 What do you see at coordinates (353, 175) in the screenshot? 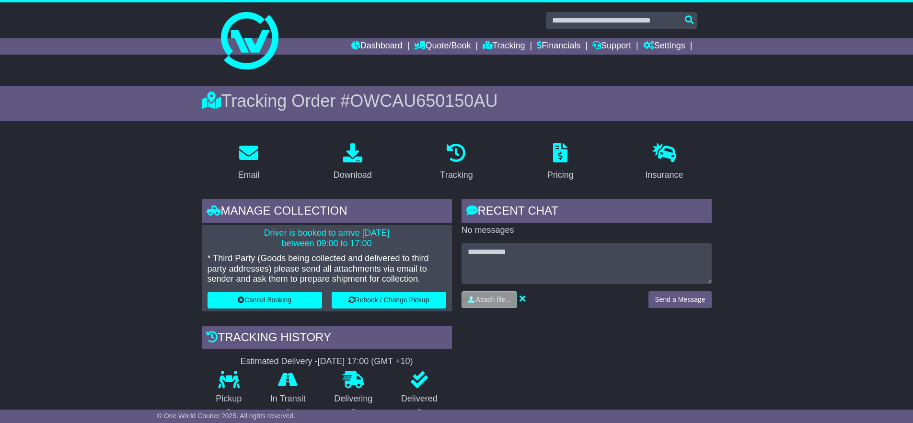
I see `div: Download` at bounding box center [353, 175].